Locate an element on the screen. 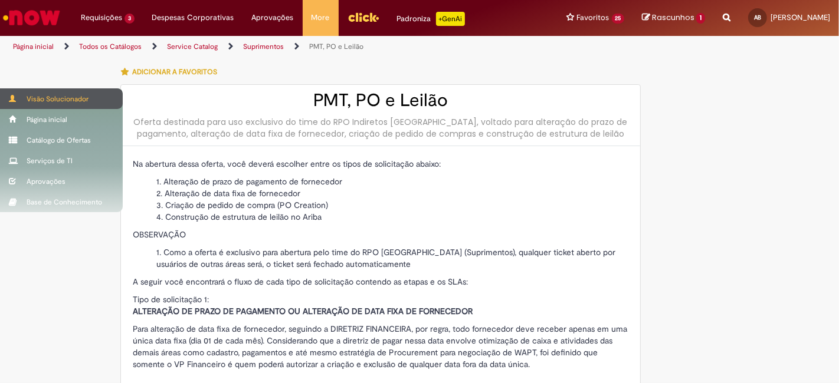 This screenshot has width=839, height=383. span: Favoritos is located at coordinates (593, 18).